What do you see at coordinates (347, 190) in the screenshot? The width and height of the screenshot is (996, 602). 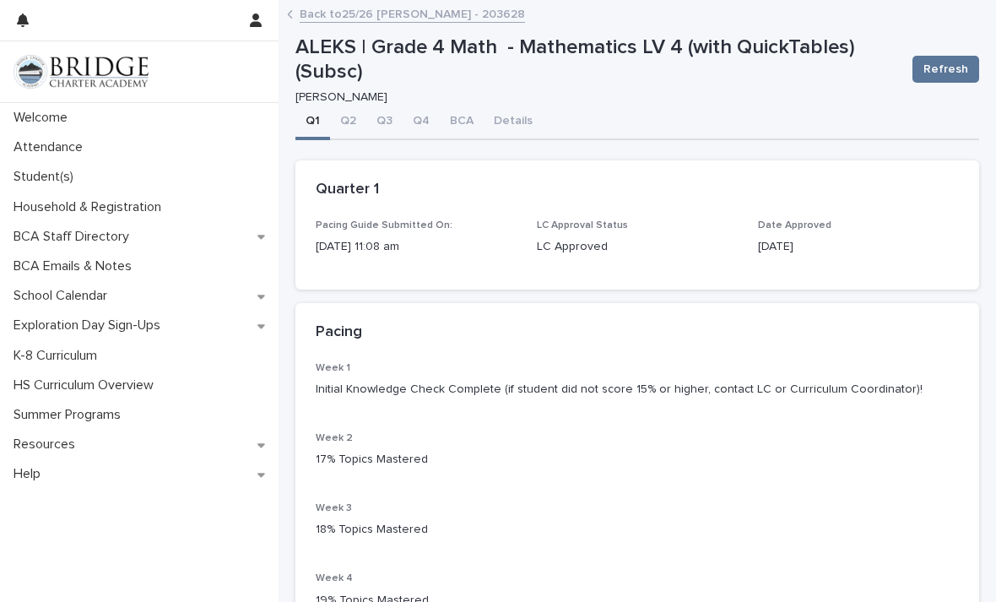 I see `h2: Quarter 1` at bounding box center [347, 190].